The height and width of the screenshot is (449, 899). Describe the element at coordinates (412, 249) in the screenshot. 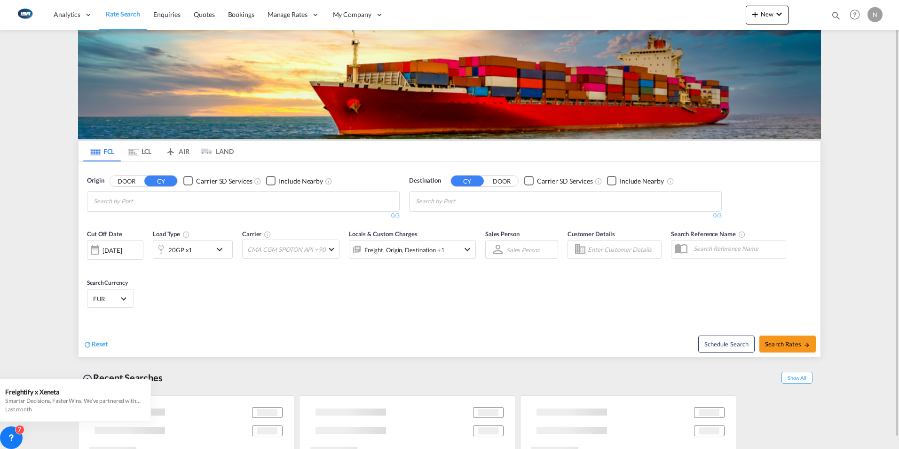

I see `div: Freight Origin Destination Factory Stuffingicon-chevron-down` at that location.